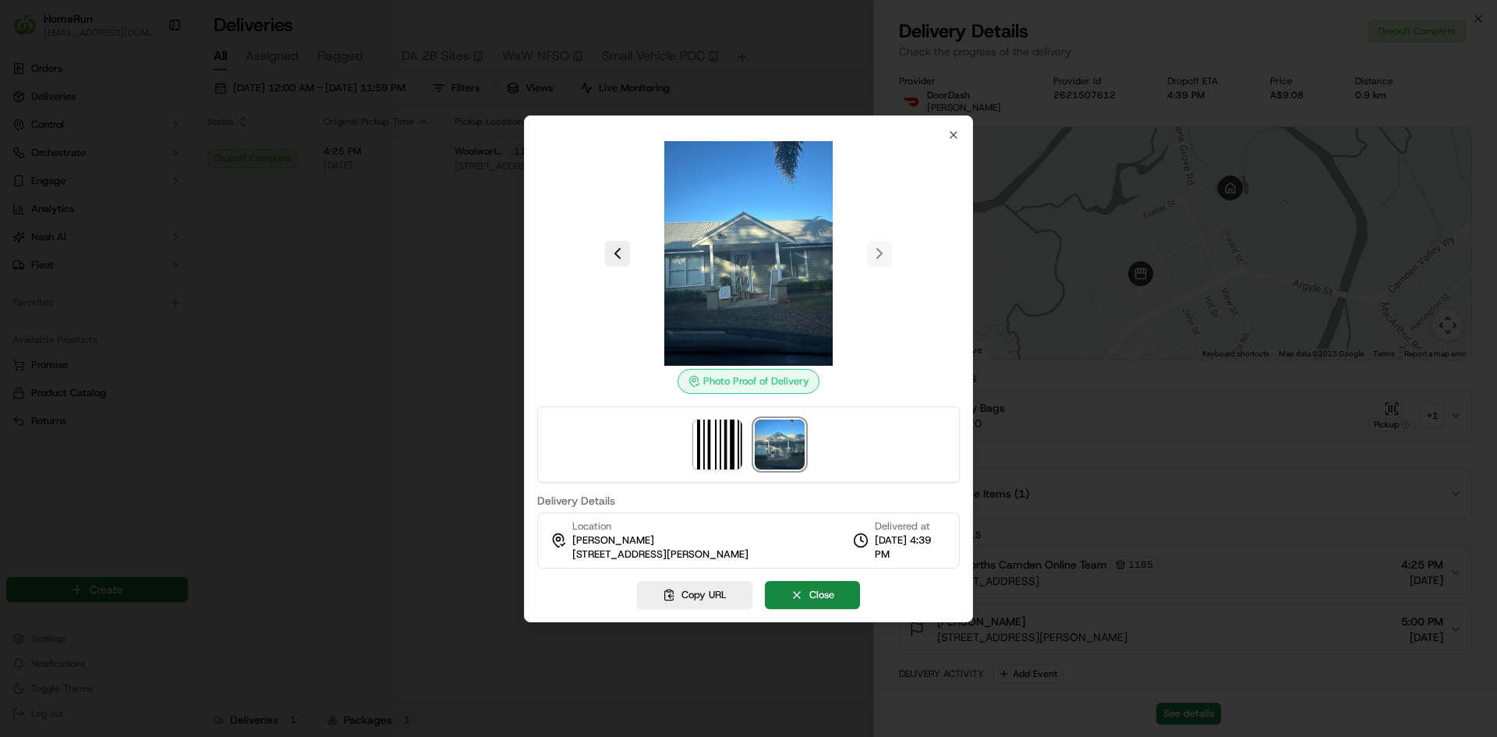  What do you see at coordinates (717, 445) in the screenshot?
I see `img: barcode_scan_on_pickup image` at bounding box center [717, 445].